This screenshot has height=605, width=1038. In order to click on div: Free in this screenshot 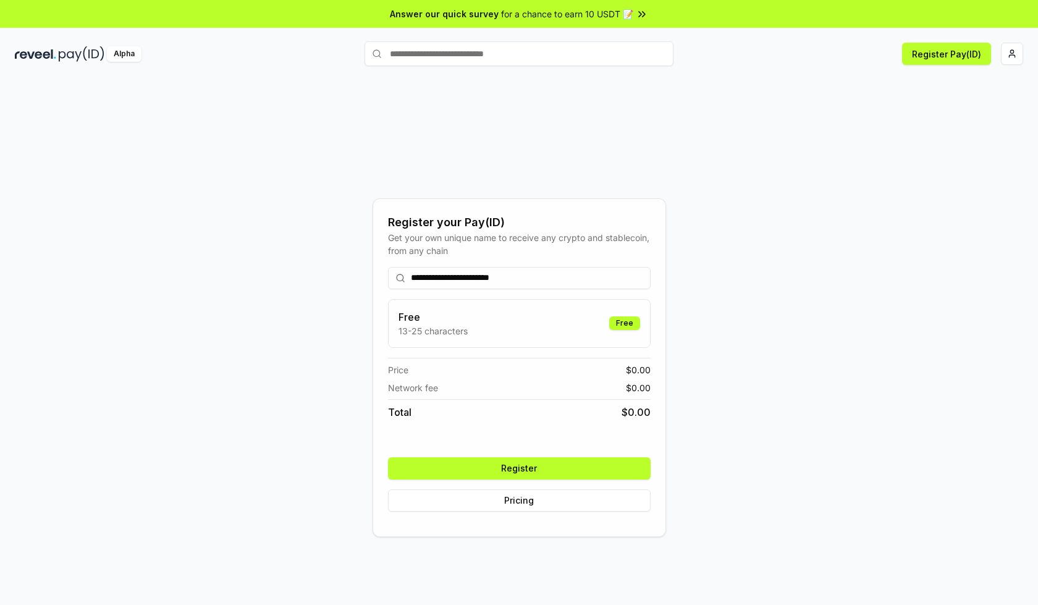, I will do `click(625, 323)`.